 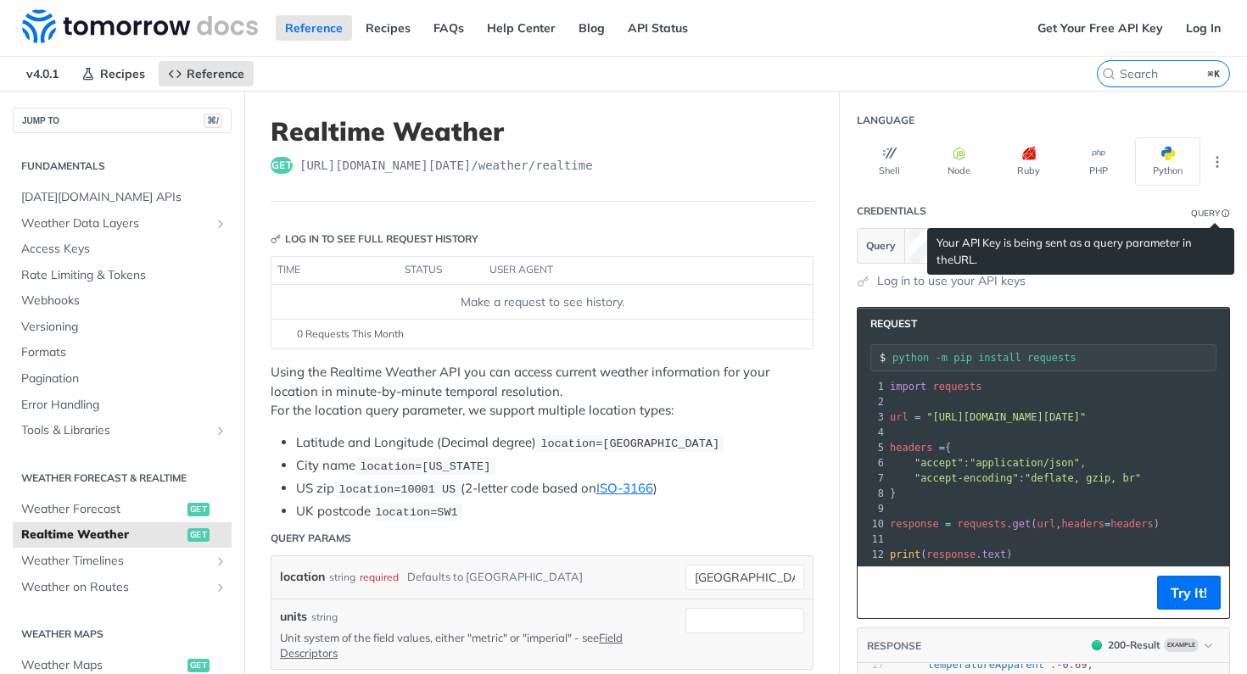 What do you see at coordinates (1098, 161) in the screenshot?
I see `button: PHP` at bounding box center [1098, 161].